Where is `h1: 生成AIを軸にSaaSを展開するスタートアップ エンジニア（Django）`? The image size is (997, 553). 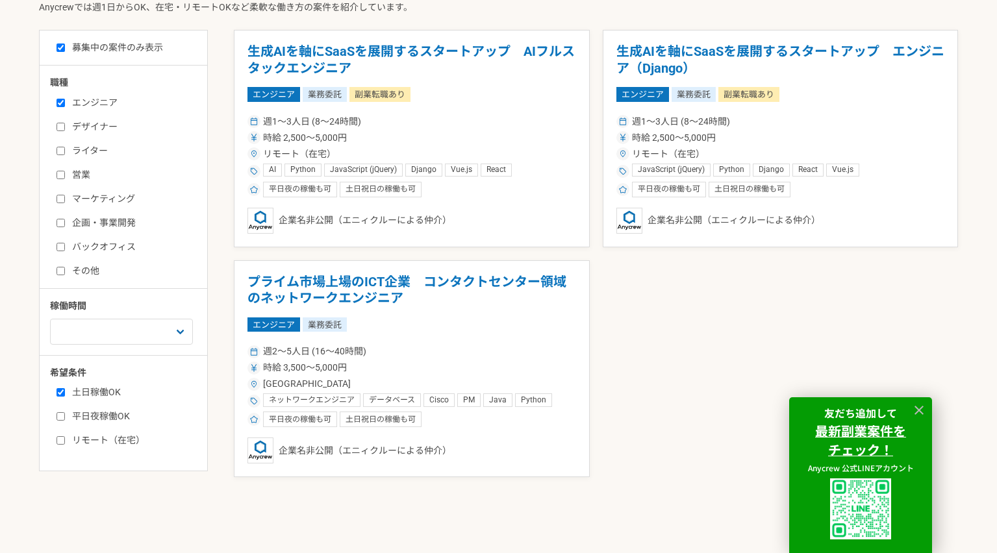 h1: 生成AIを軸にSaaSを展開するスタートアップ エンジニア（Django） is located at coordinates (781, 60).